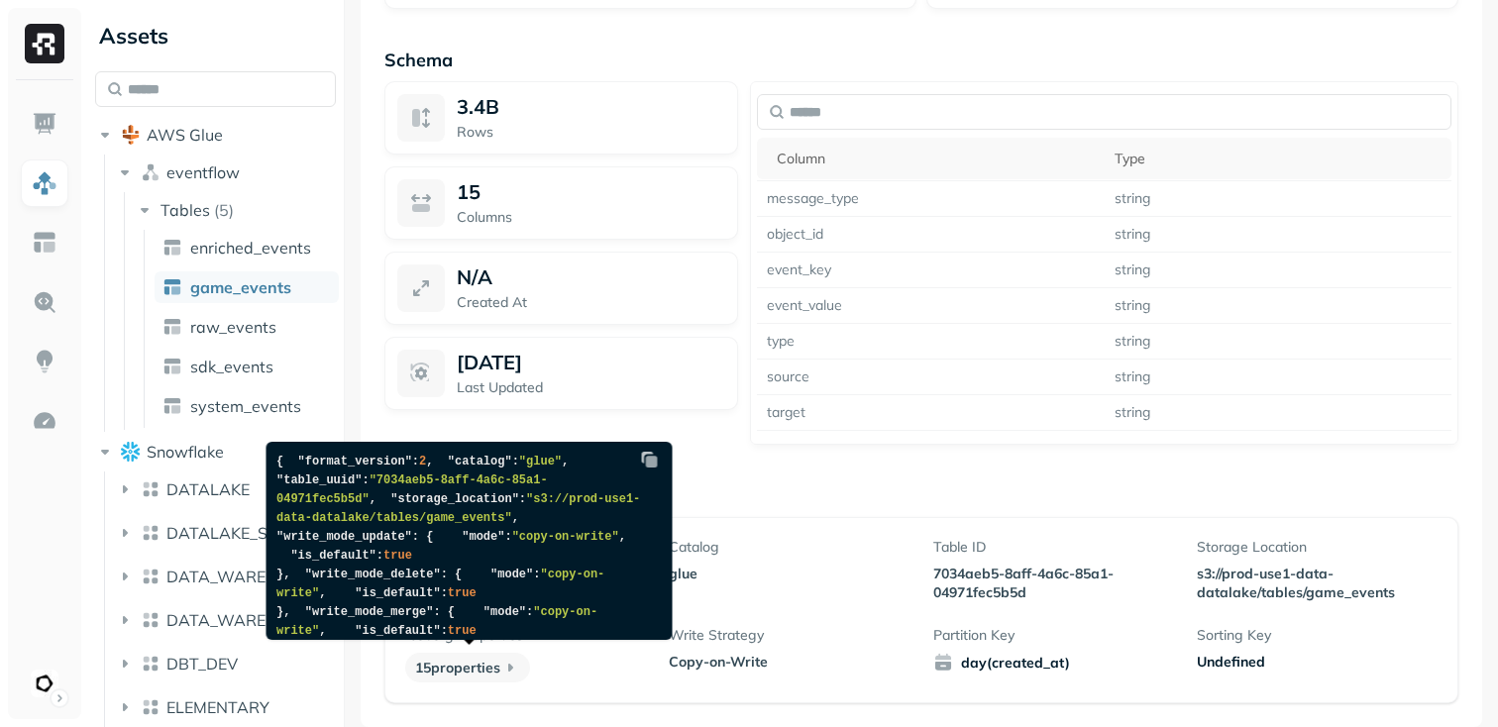  I want to click on button: DATALAKE, so click(226, 489).